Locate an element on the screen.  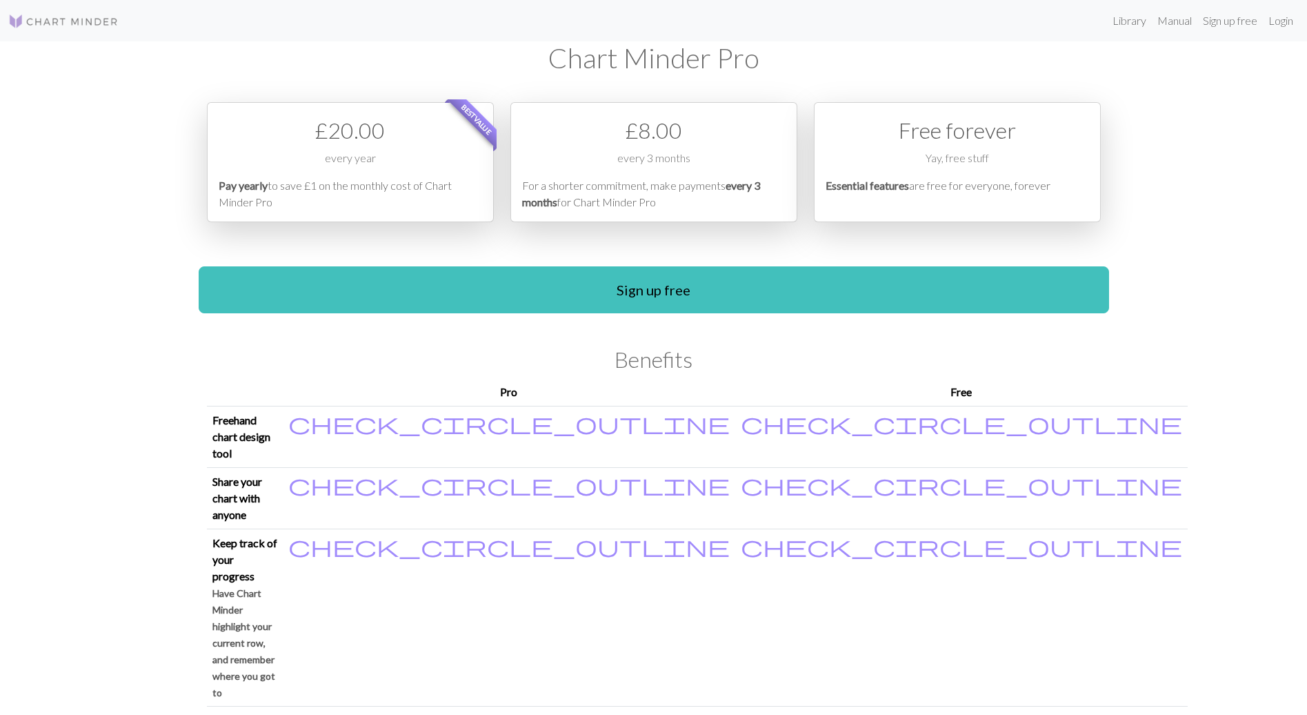
h1: Chart Minder Pro is located at coordinates (654, 58).